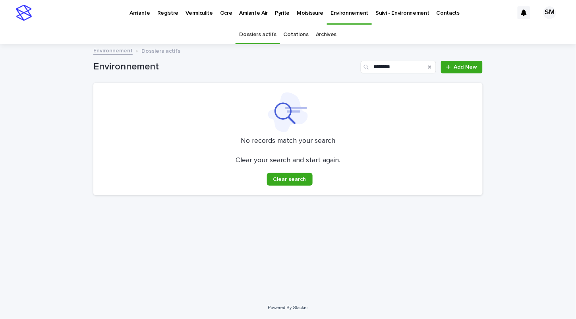 This screenshot has width=576, height=319. Describe the element at coordinates (465, 67) in the screenshot. I see `span: Add New` at that location.